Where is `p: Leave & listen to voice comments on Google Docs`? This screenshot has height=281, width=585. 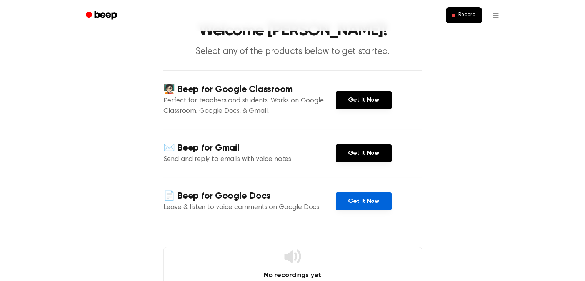 p: Leave & listen to voice comments on Google Docs is located at coordinates (250, 207).